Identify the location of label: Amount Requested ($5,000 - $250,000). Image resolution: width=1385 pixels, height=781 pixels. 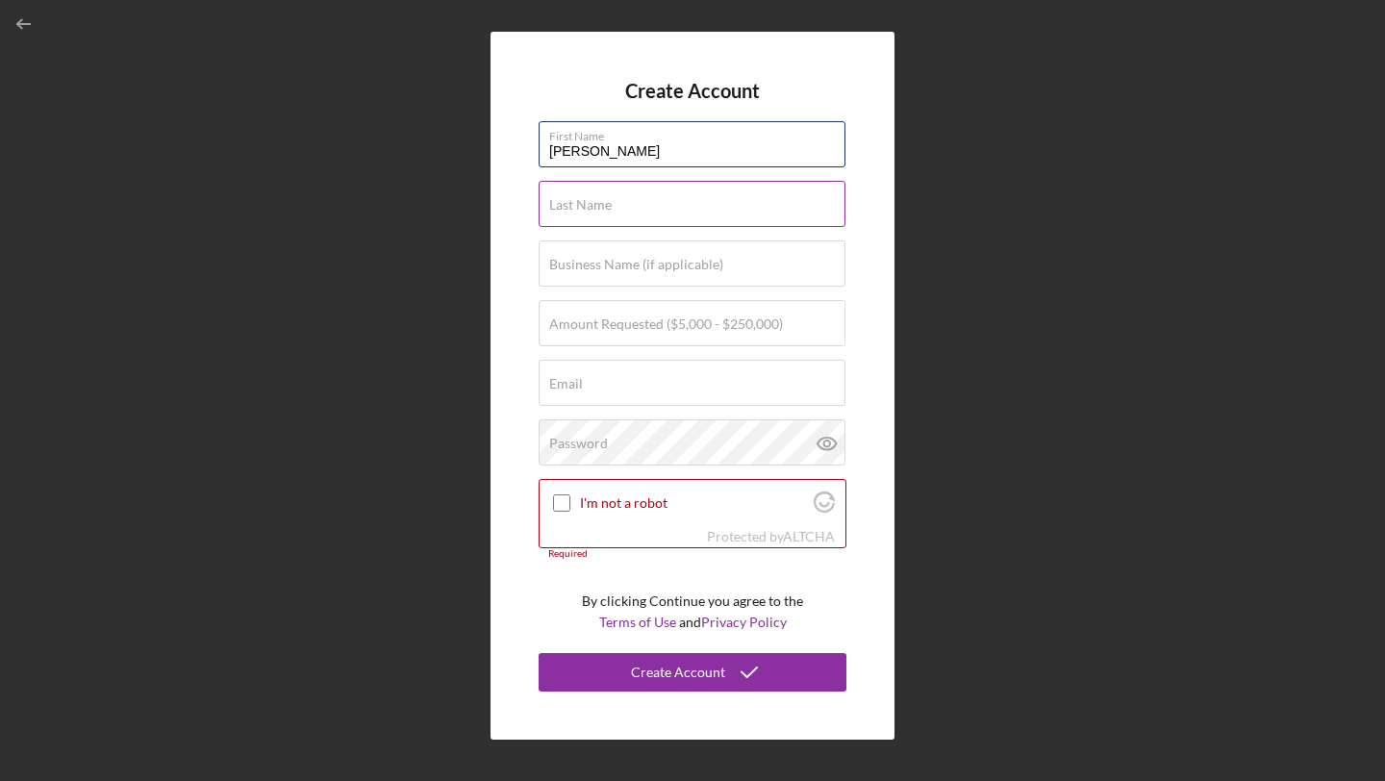
(666, 324).